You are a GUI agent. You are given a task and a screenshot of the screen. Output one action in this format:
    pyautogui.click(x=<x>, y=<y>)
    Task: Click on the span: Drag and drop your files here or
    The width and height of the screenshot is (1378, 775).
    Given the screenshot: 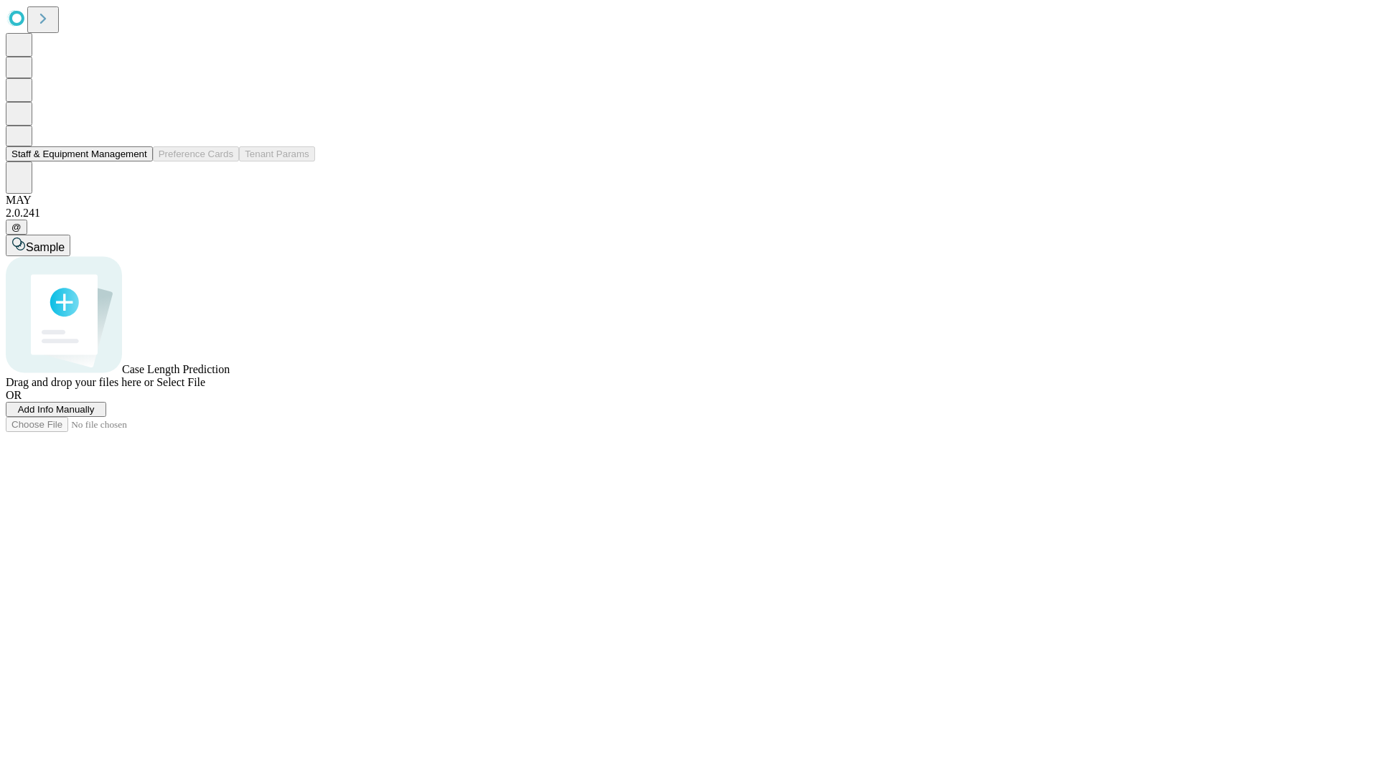 What is the action you would take?
    pyautogui.click(x=80, y=382)
    